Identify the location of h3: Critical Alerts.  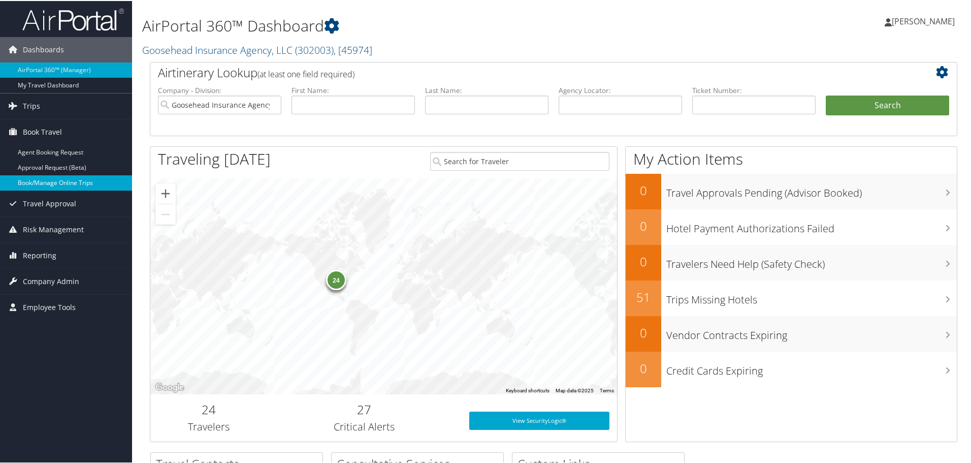
(364, 425).